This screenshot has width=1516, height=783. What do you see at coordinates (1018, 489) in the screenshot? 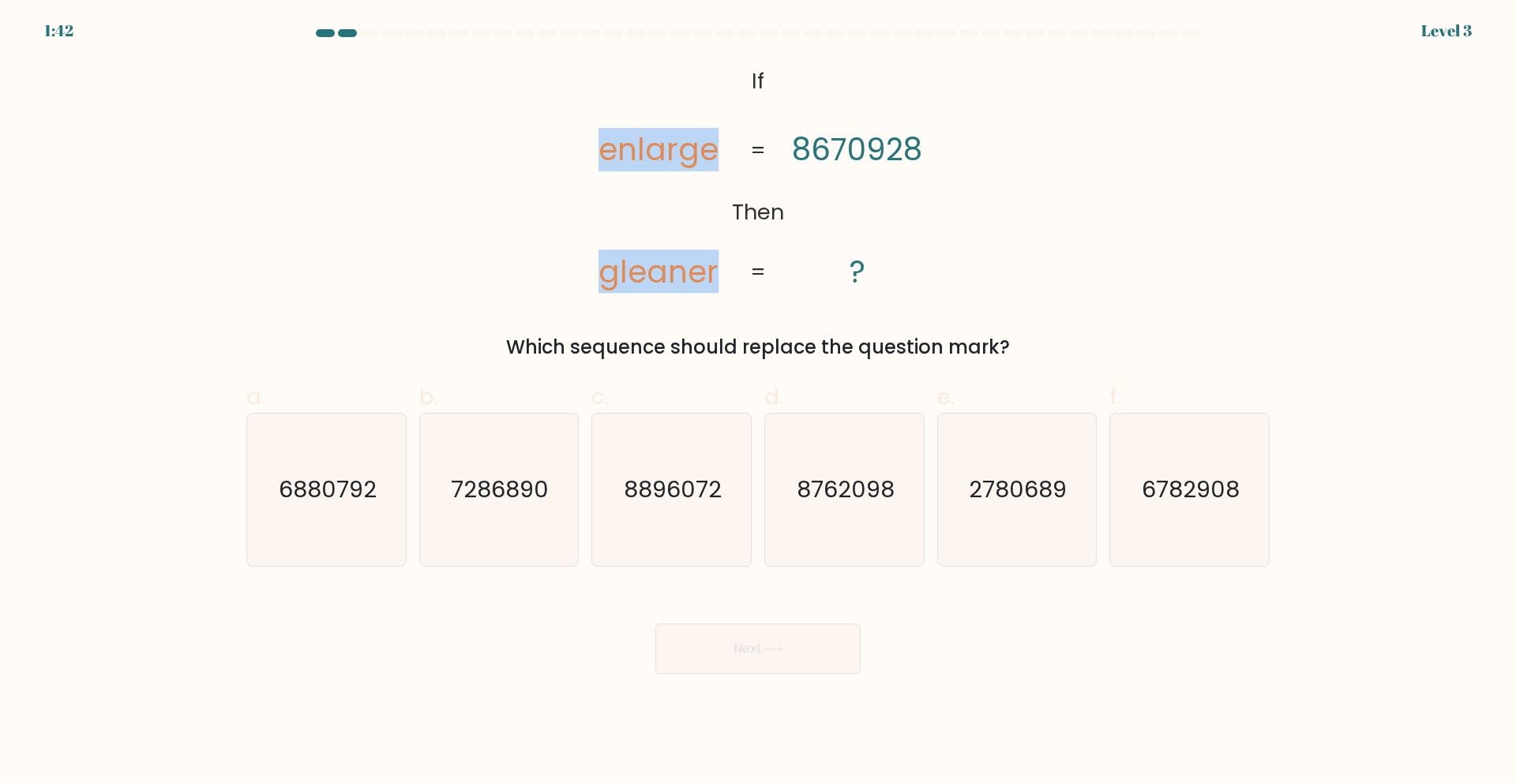
I see `text: 2780689` at bounding box center [1018, 489].